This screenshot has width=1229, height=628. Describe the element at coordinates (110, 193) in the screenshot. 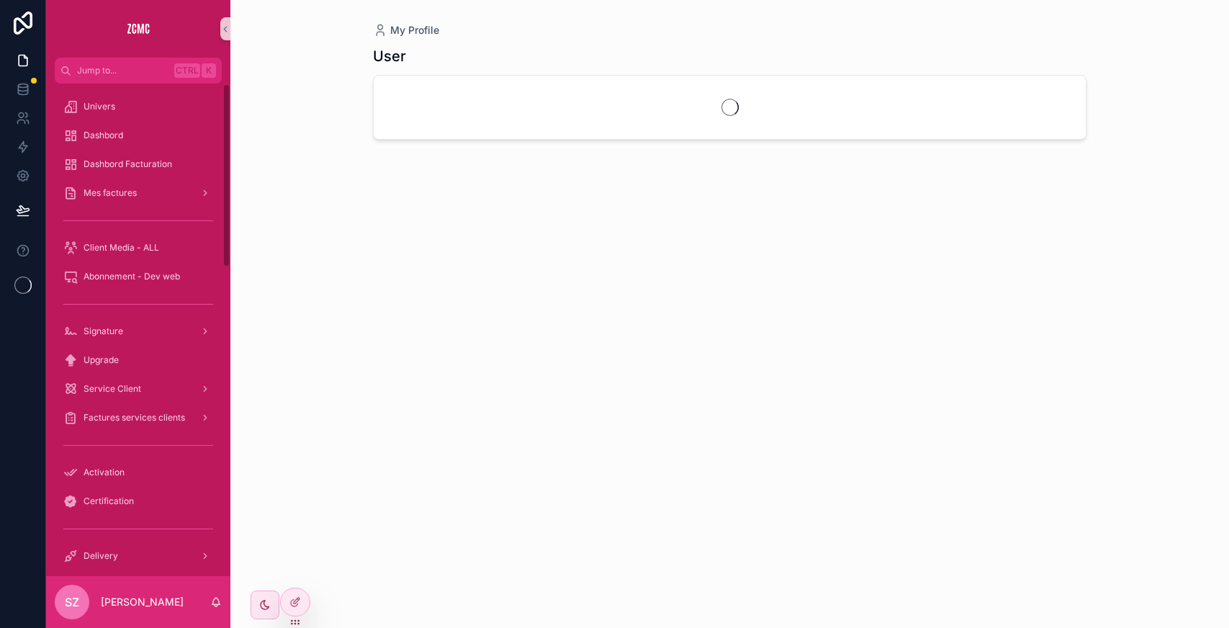

I see `span: Mes factures` at that location.